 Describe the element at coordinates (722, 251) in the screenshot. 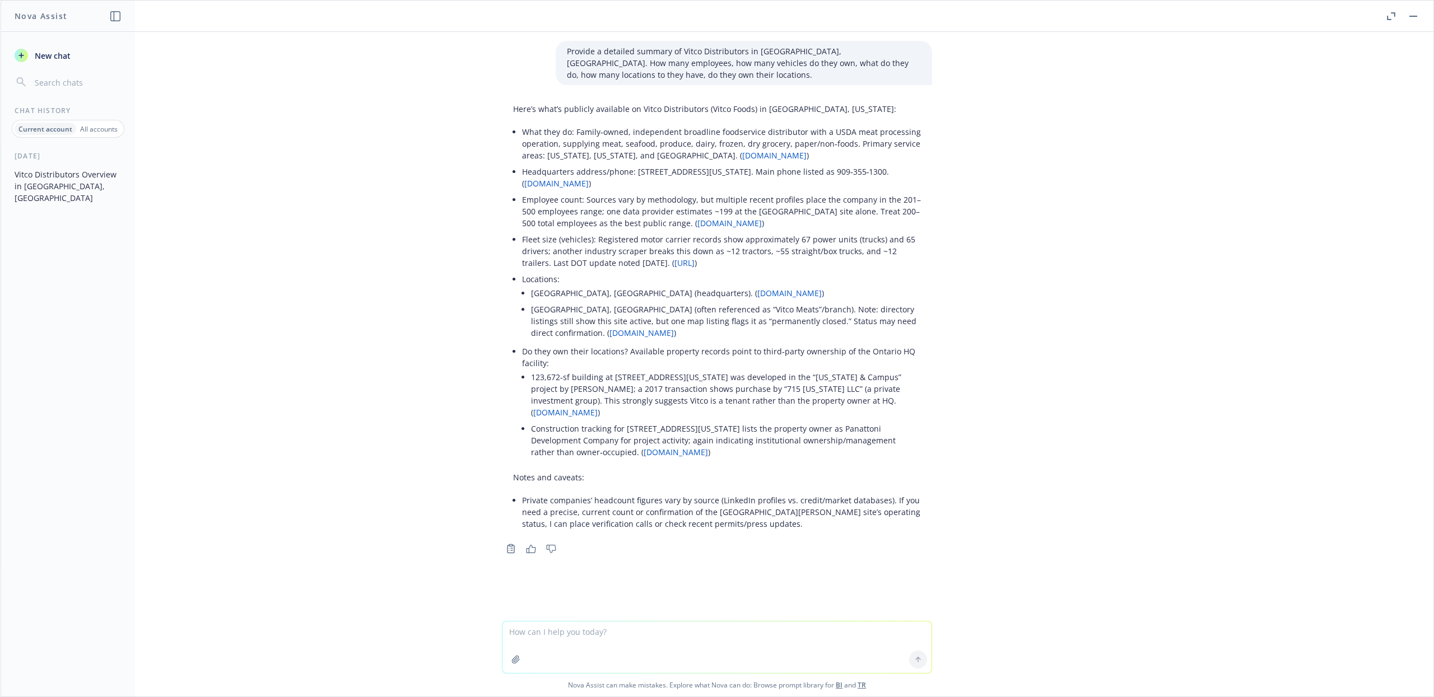

I see `li: Fleet size (vehicles): Registered motor carrier records show approximately 67 power units (trucks...` at that location.